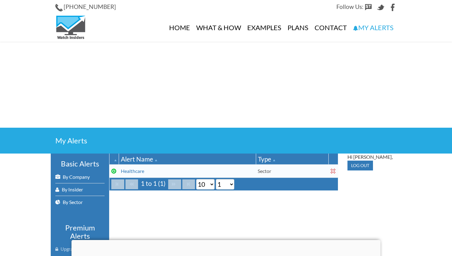 This screenshot has width=452, height=256. What do you see at coordinates (80, 177) in the screenshot?
I see `a: By Company` at bounding box center [80, 177].